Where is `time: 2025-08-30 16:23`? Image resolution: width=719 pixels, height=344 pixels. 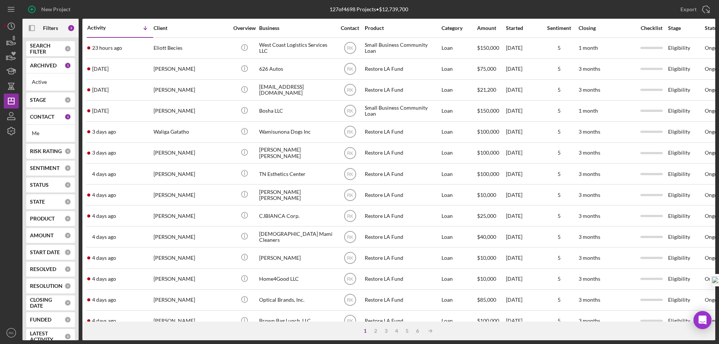
time: 2025-08-30 16:23 is located at coordinates (104, 153).